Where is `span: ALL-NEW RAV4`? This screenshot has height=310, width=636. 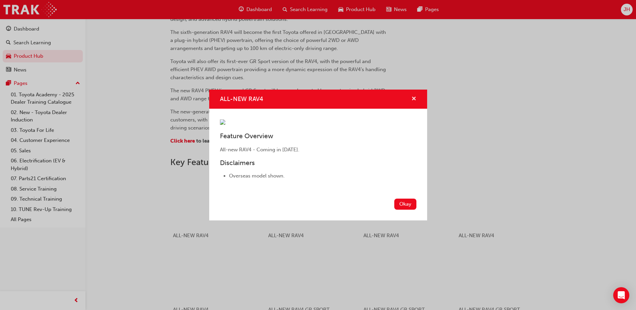 span: ALL-NEW RAV4 is located at coordinates (241, 99).